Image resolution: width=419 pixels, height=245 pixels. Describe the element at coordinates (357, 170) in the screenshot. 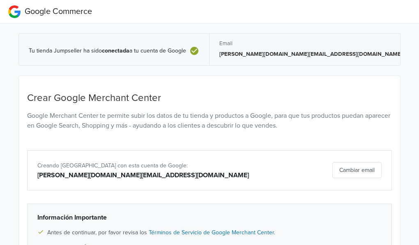

I see `button: Cambiar email` at that location.